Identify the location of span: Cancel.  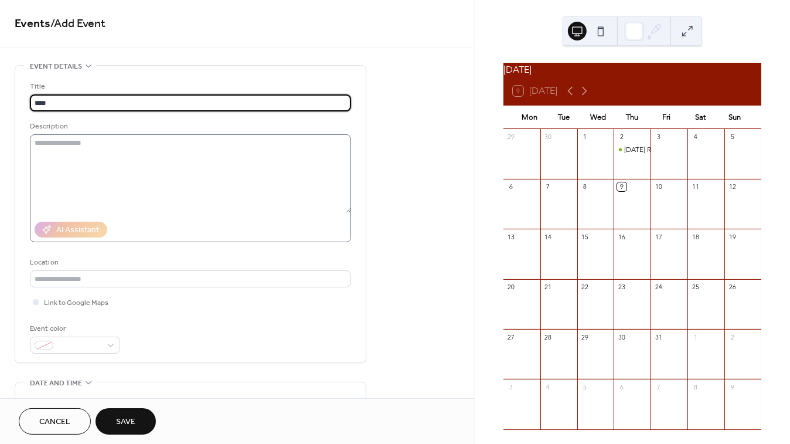
(55, 422).